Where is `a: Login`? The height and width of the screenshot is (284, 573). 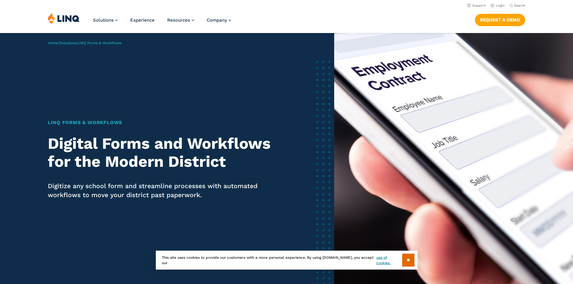 a: Login is located at coordinates (497, 5).